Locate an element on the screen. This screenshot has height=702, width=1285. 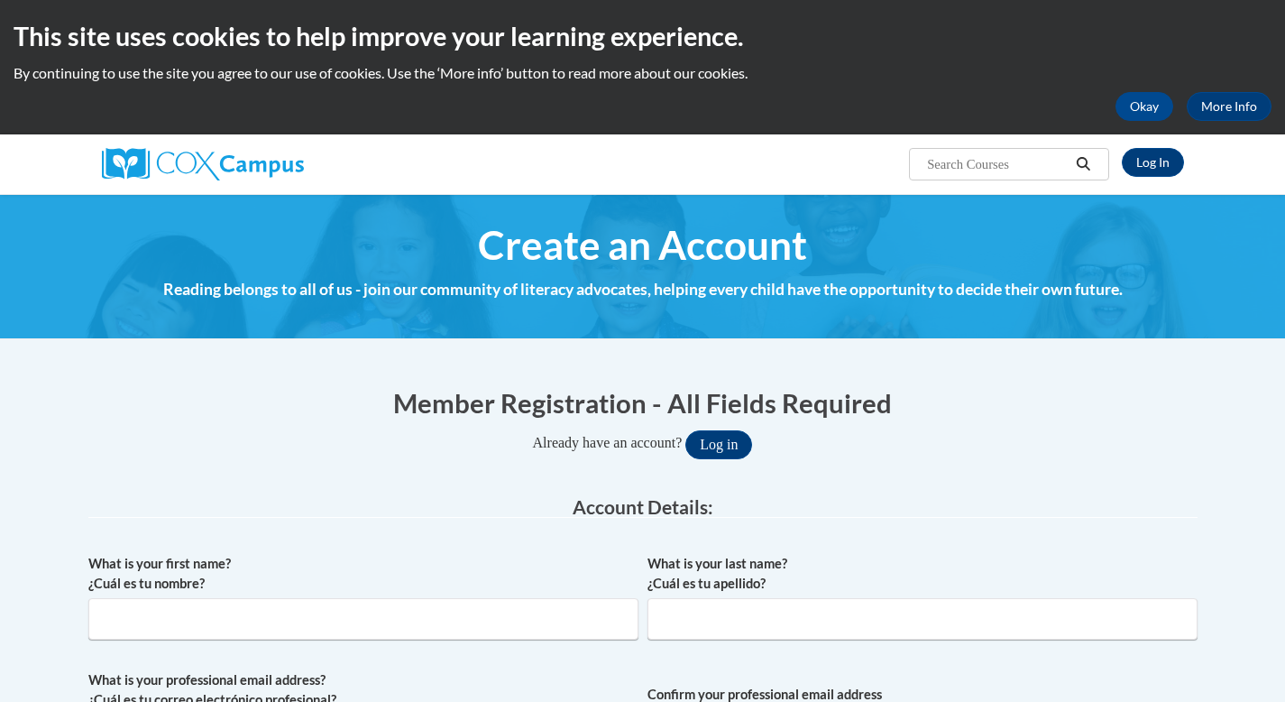
span: Account Details: is located at coordinates (643, 506).